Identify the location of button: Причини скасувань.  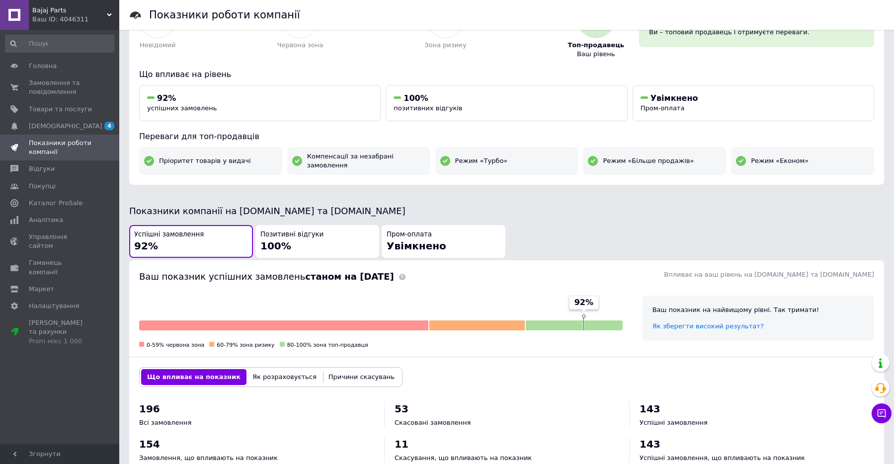
(361, 377).